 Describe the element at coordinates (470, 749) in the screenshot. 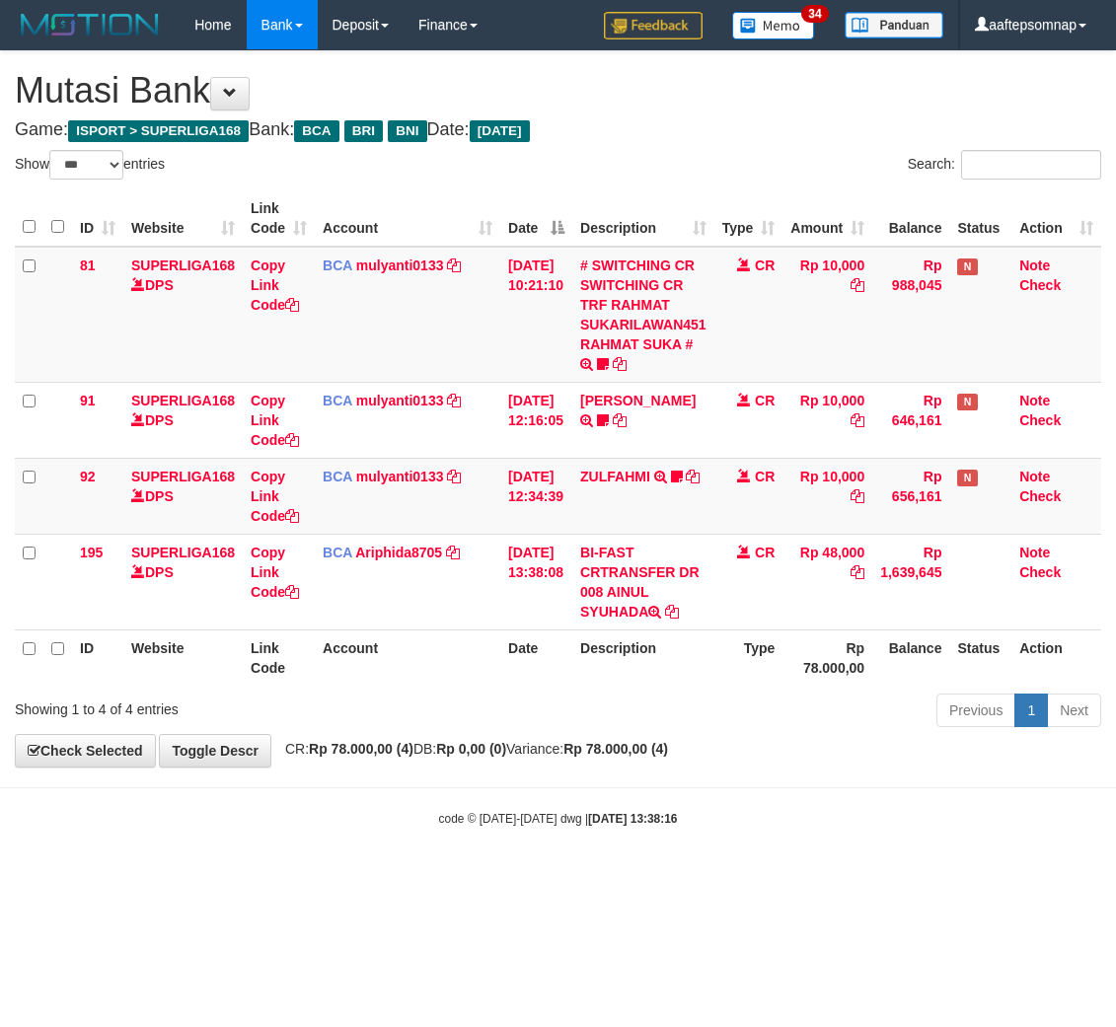

I see `strong: Rp 0,00 (0)` at that location.